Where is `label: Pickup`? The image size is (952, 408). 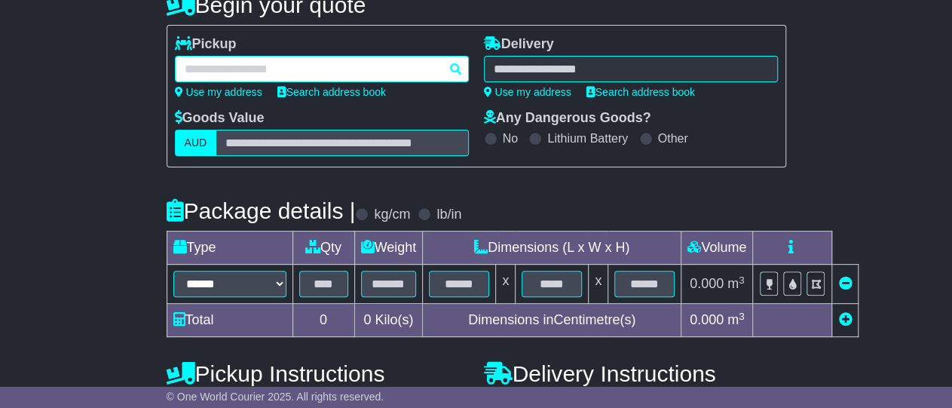
label: Pickup is located at coordinates (206, 44).